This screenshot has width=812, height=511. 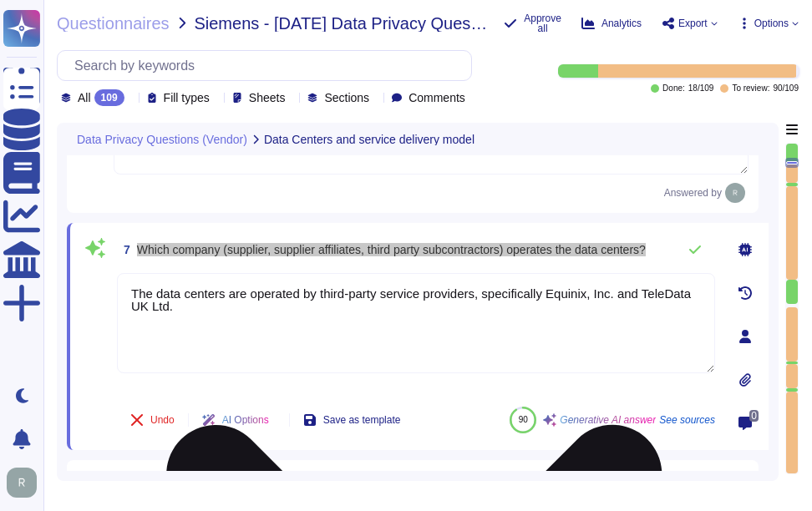 I want to click on button: user, so click(x=26, y=483).